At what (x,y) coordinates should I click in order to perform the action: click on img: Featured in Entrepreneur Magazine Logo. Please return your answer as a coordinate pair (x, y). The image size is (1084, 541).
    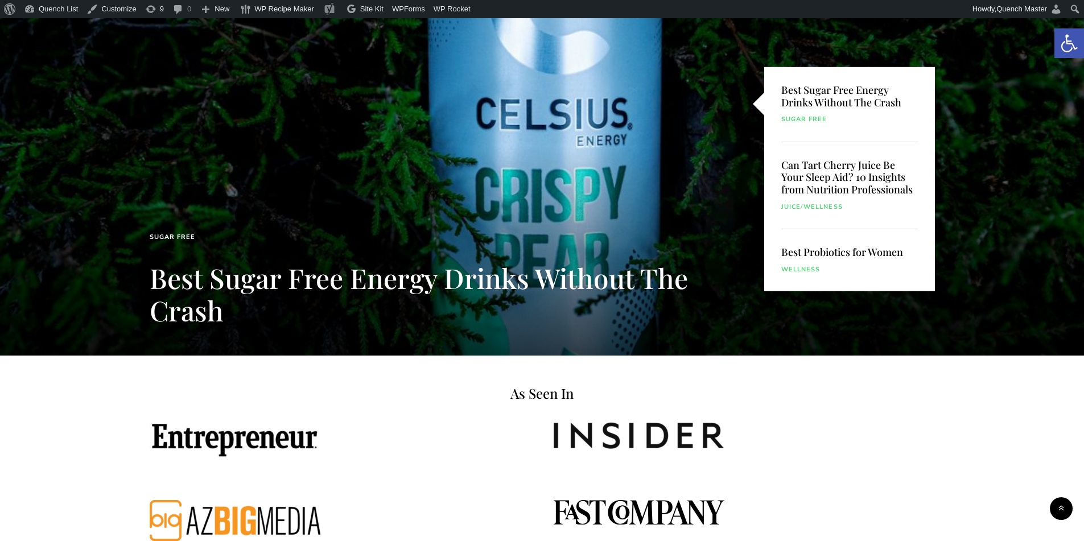
    Looking at the image, I should click on (235, 440).